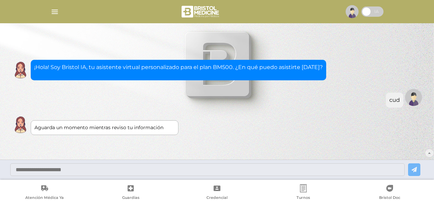 This screenshot has width=434, height=203. I want to click on div: Aguarda un momento mientras reviso tu información, so click(104, 127).